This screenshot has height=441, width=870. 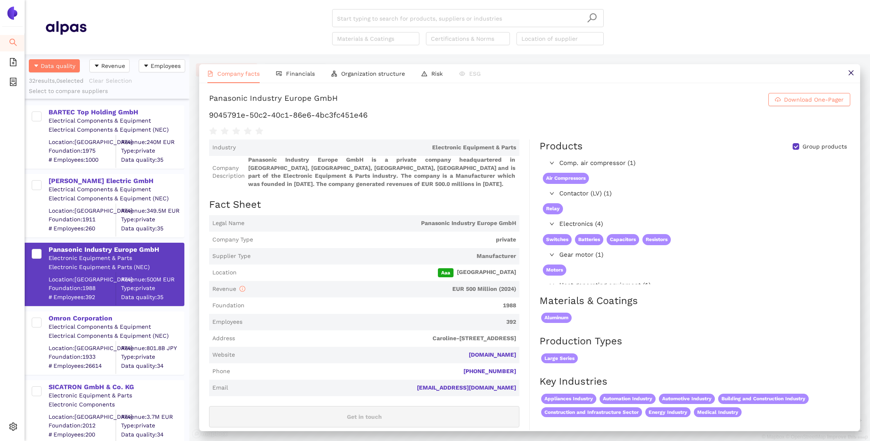 What do you see at coordinates (82, 228) in the screenshot?
I see `span: # Employees: 260` at bounding box center [82, 228].